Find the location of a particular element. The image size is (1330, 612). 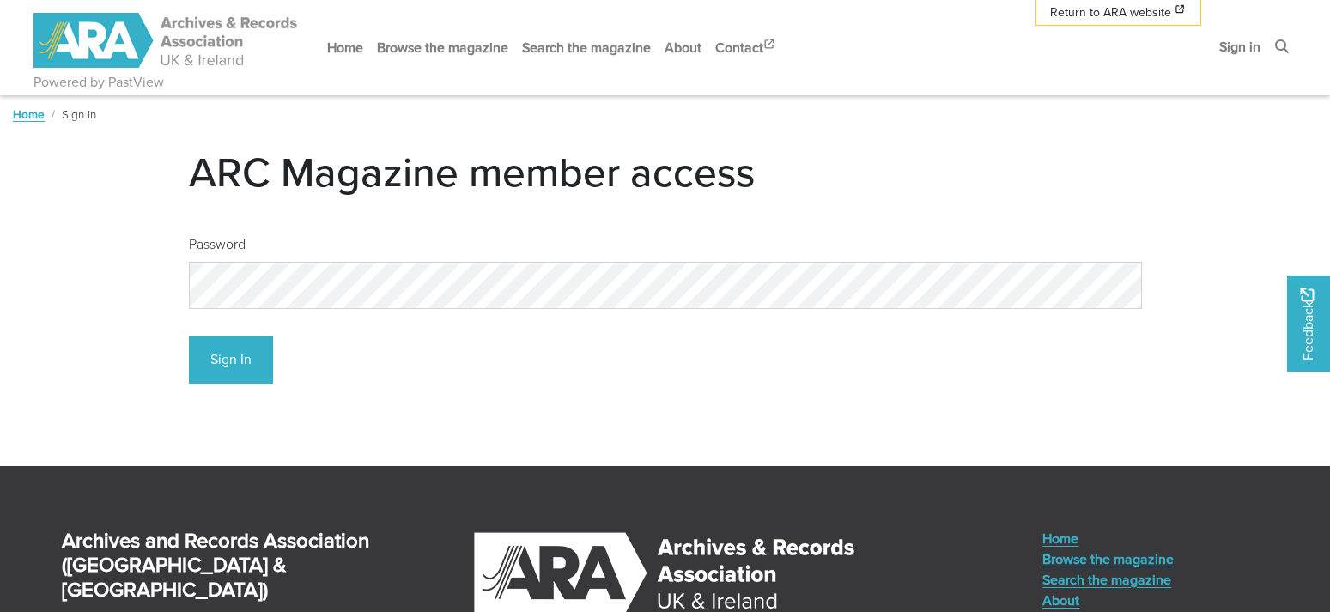

img: ARA - ARC Magazine | Powered by PastView is located at coordinates (167, 40).